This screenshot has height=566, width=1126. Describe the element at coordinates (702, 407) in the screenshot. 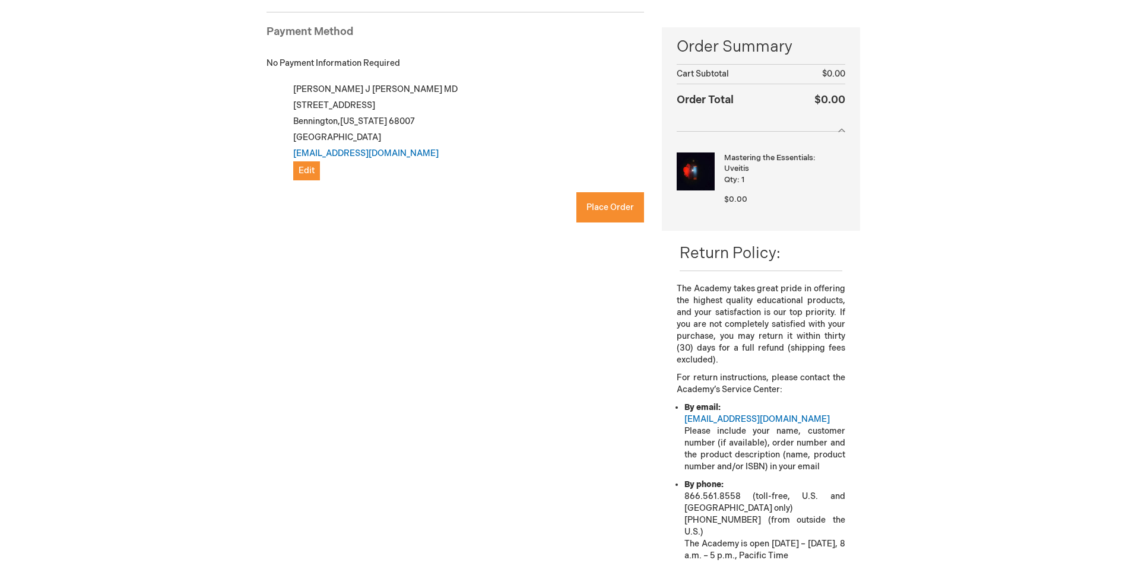

I see `strong: By email:` at that location.